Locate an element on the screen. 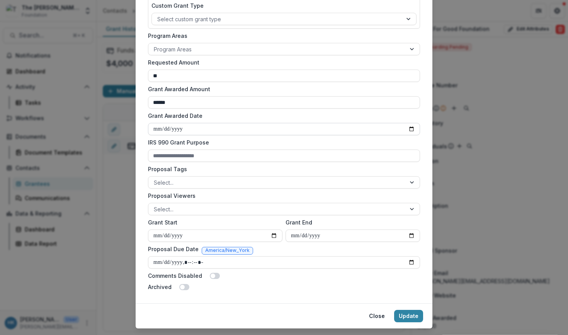 Image resolution: width=568 pixels, height=335 pixels. label: Program Areas is located at coordinates (282, 36).